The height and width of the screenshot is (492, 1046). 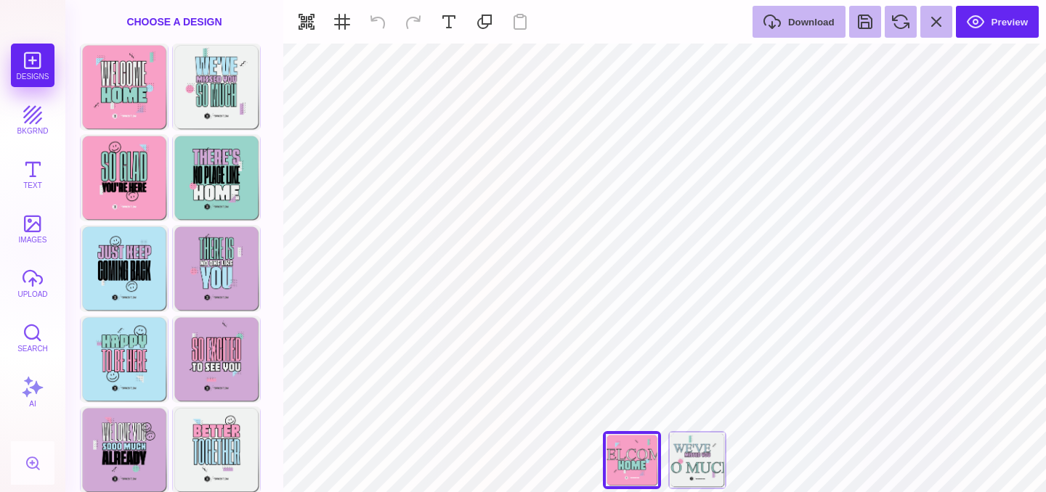 I want to click on button: Text, so click(x=33, y=174).